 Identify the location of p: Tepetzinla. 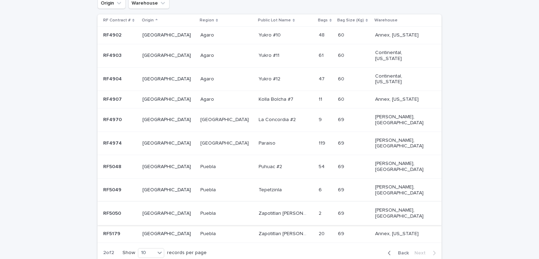
(271, 189).